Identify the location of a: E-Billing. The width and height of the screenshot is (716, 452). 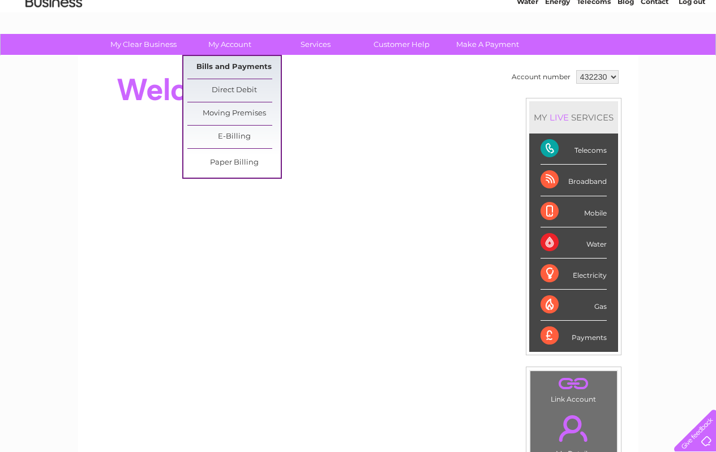
(234, 137).